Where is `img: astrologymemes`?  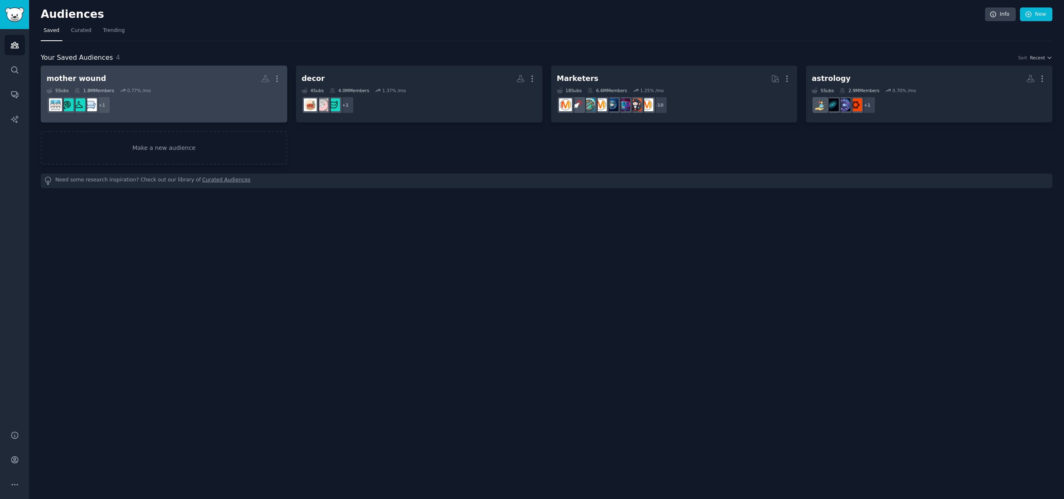 img: astrologymemes is located at coordinates (832, 105).